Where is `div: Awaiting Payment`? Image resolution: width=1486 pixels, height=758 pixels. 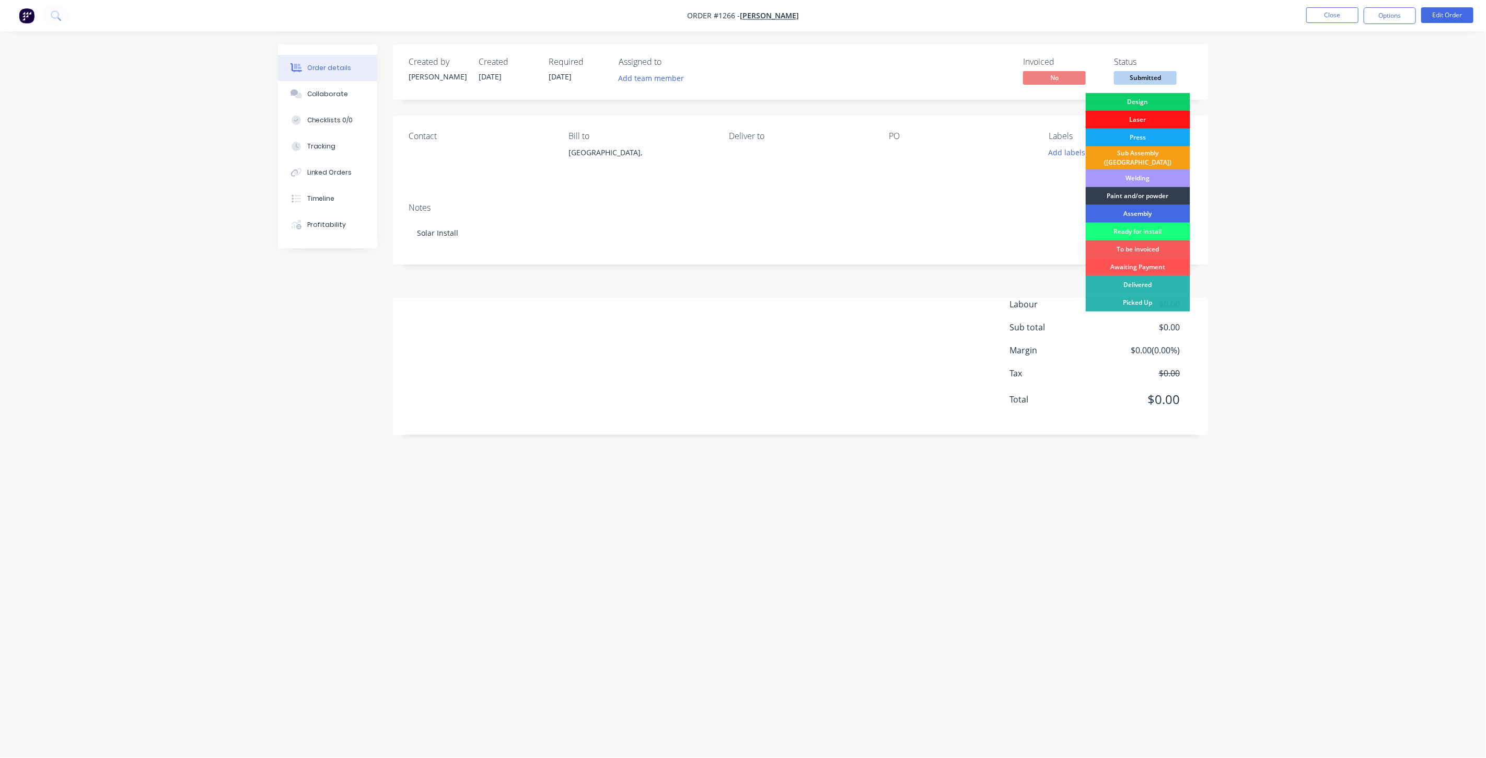 div: Awaiting Payment is located at coordinates (1138, 267).